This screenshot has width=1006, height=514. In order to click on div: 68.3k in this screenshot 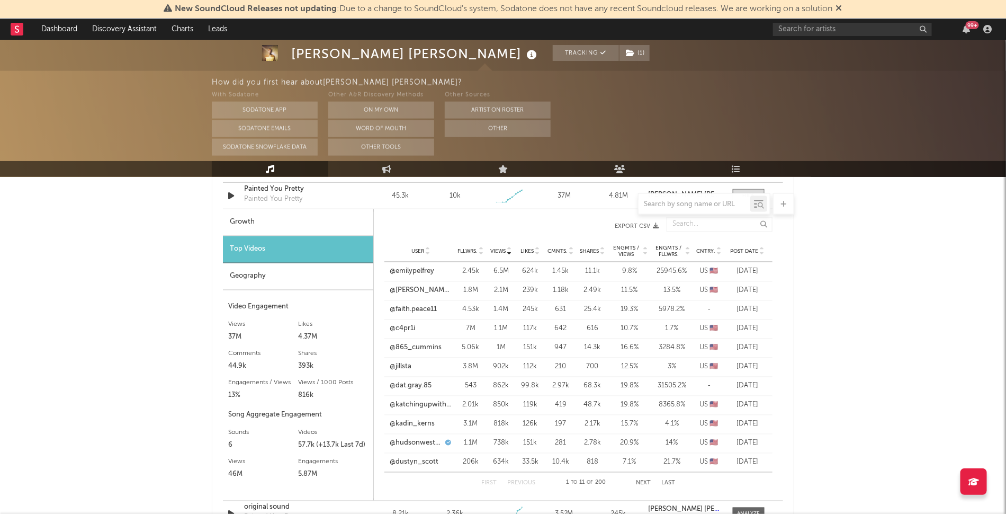, I will do `click(593, 386)`.